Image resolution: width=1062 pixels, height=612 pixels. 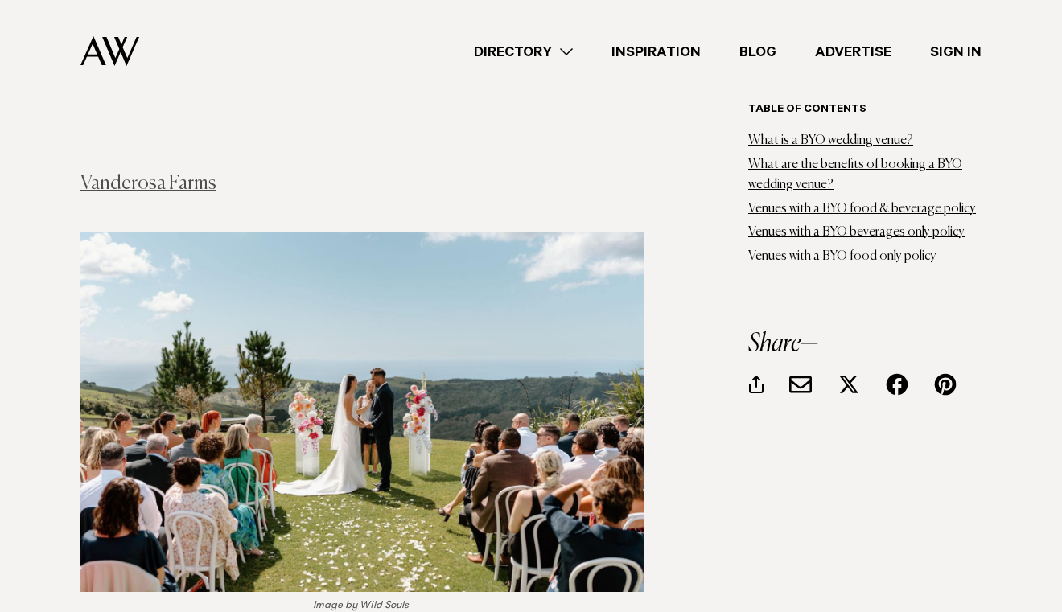 What do you see at coordinates (853, 51) in the screenshot?
I see `a: Advertise` at bounding box center [853, 51].